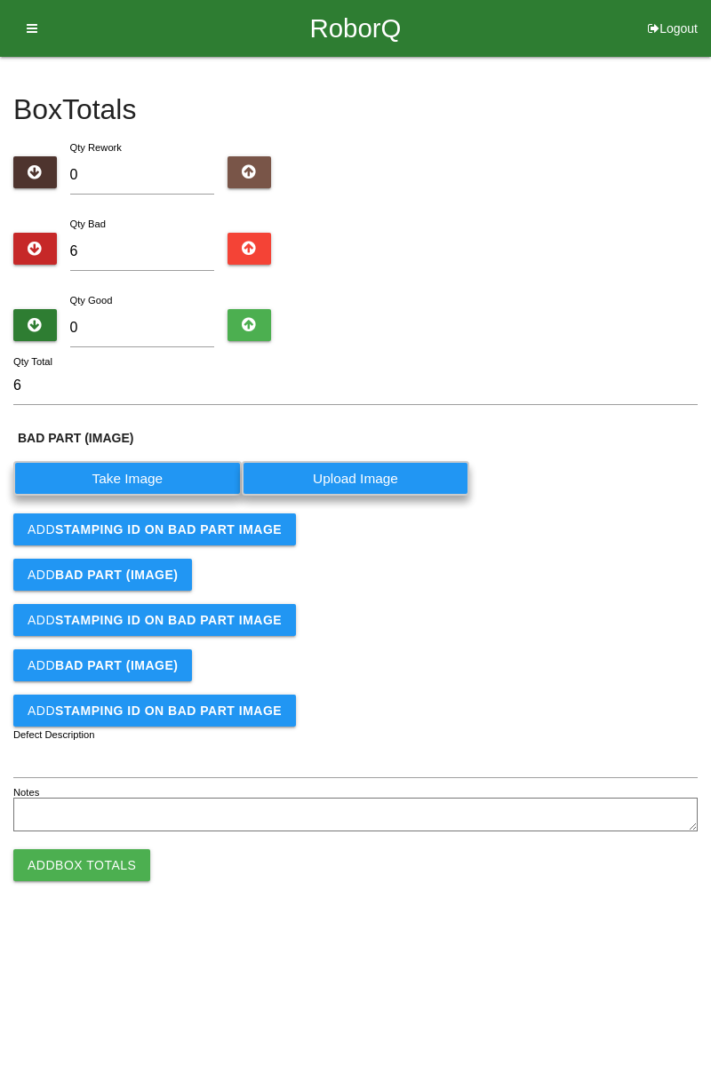 The width and height of the screenshot is (711, 1073). What do you see at coordinates (355, 478) in the screenshot?
I see `label: Upload Image` at bounding box center [355, 478].